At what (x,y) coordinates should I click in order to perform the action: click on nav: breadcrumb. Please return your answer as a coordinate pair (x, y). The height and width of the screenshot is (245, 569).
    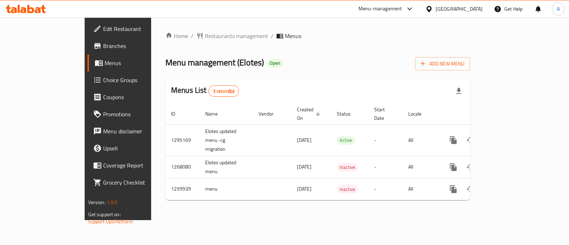
    Looking at the image, I should click on (317, 36).